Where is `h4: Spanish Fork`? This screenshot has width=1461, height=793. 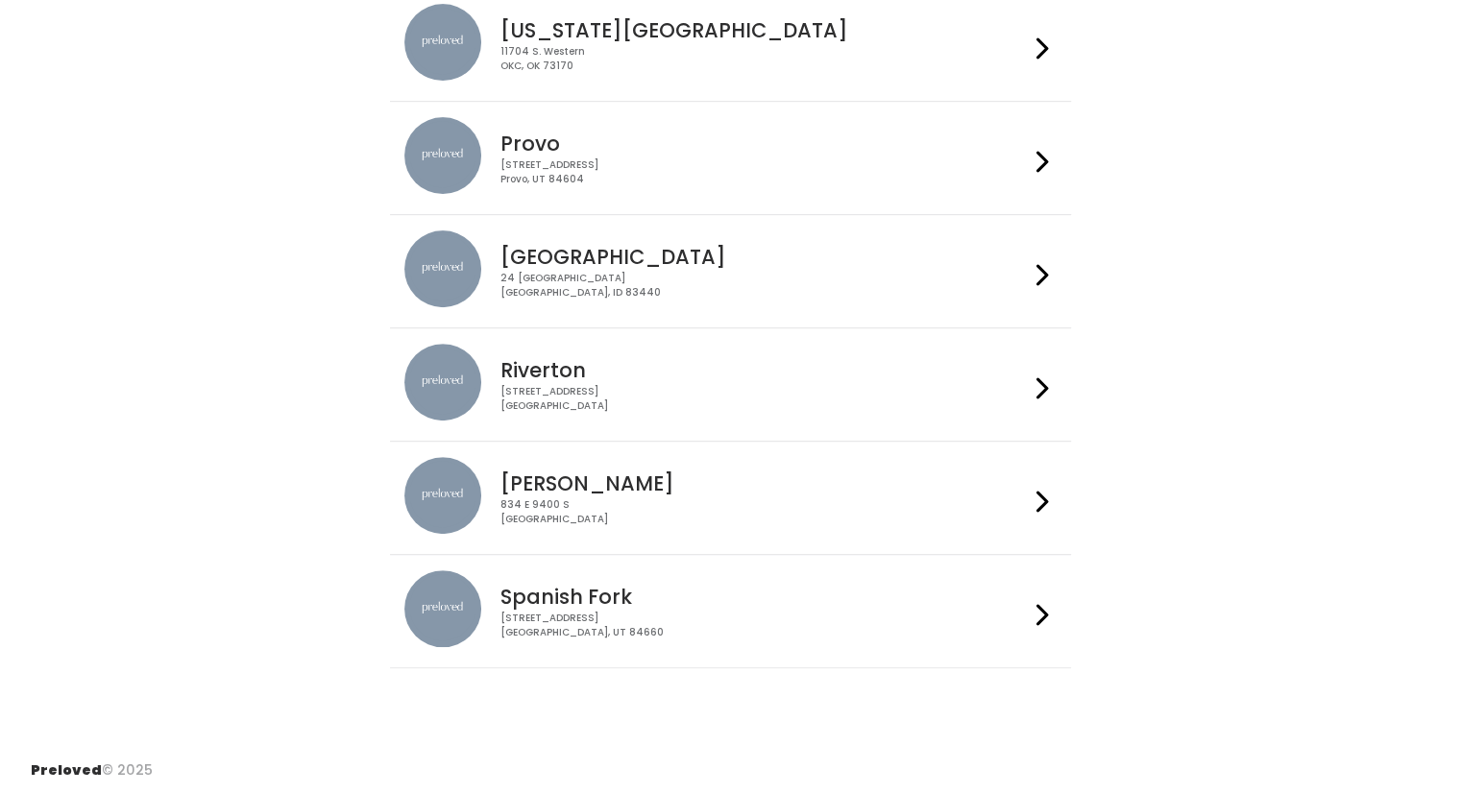 h4: Spanish Fork is located at coordinates (765, 597).